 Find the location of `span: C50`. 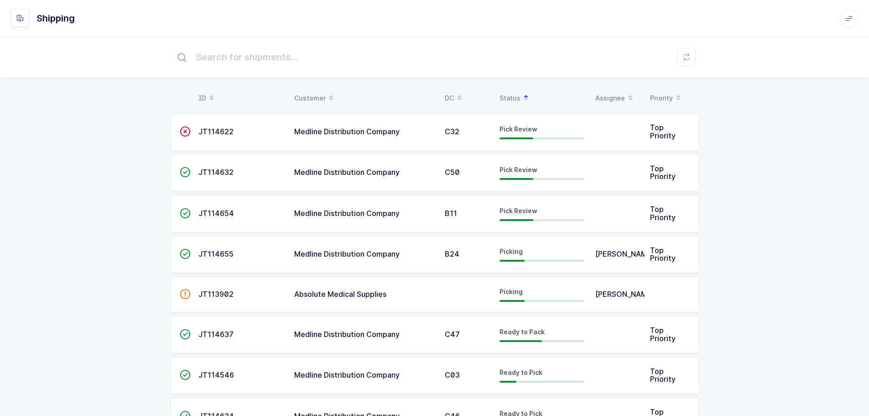

span: C50 is located at coordinates (452, 172).